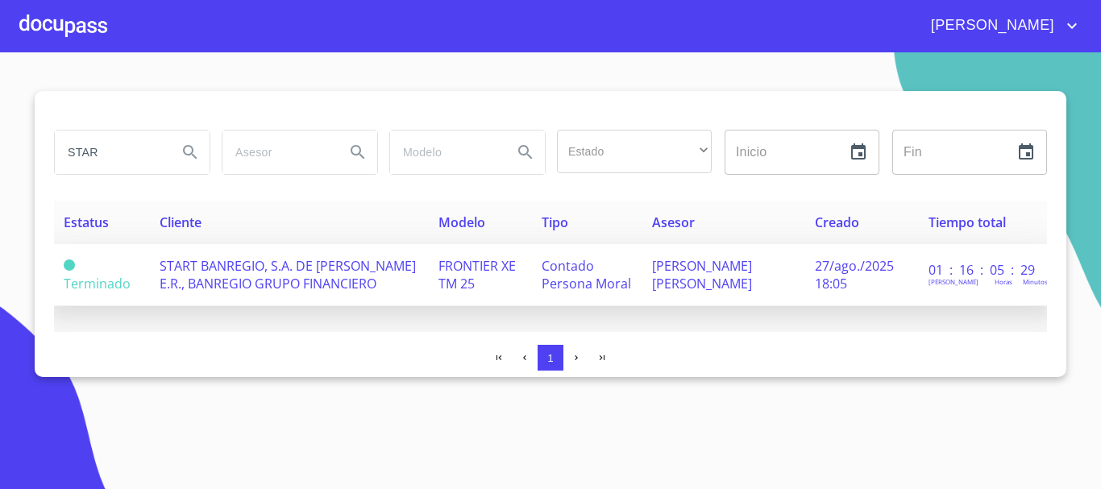 The image size is (1101, 489). What do you see at coordinates (586, 275) in the screenshot?
I see `span: Contado Persona Moral` at bounding box center [586, 275].